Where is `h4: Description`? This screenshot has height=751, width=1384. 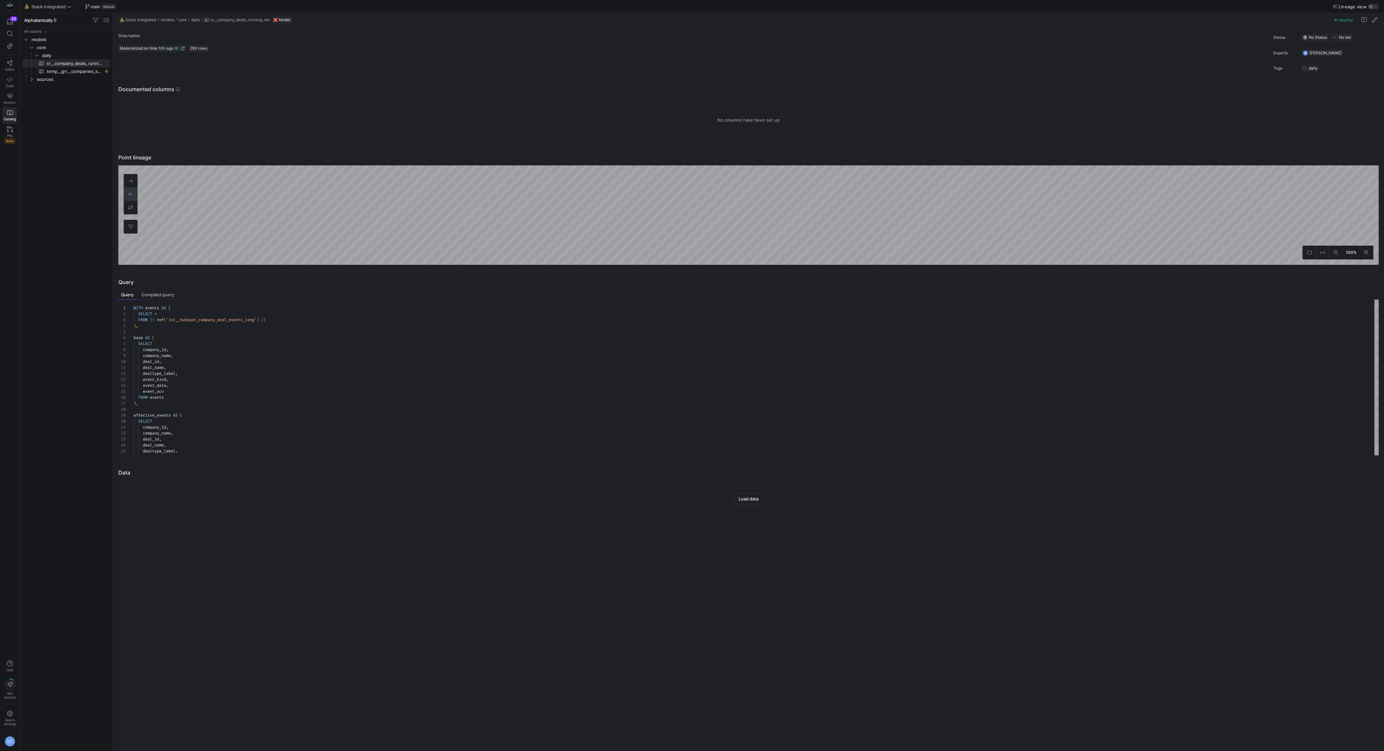 h4: Description is located at coordinates (690, 37).